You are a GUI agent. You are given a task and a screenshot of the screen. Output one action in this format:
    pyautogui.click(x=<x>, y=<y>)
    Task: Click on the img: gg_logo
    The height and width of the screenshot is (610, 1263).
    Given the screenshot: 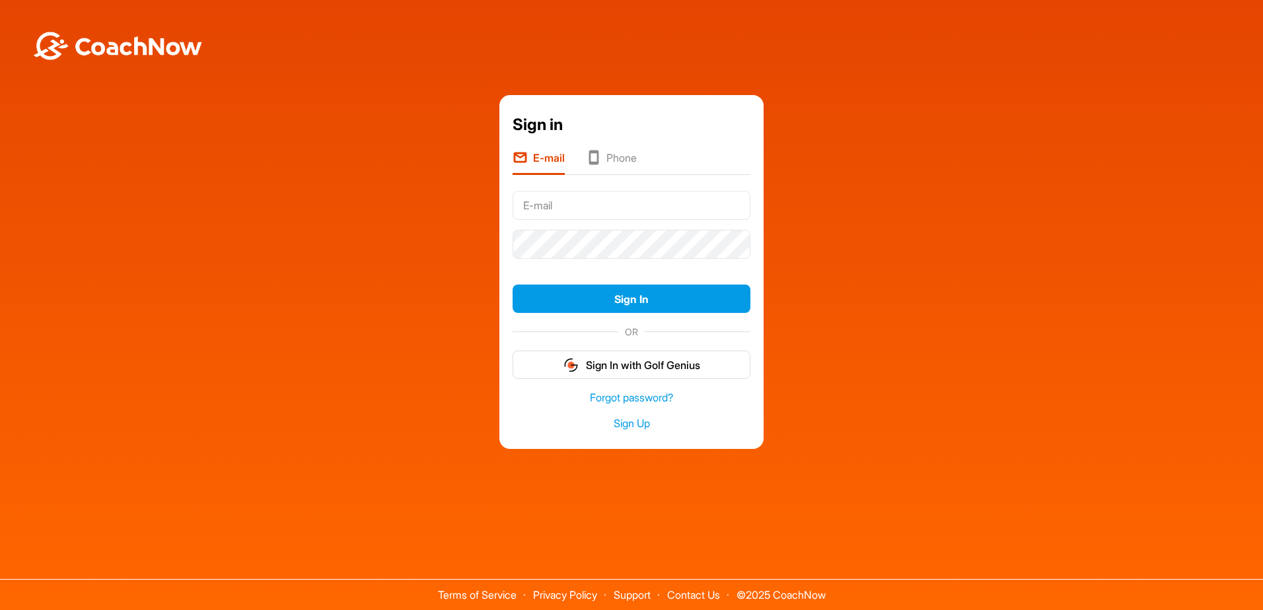 What is the action you would take?
    pyautogui.click(x=571, y=365)
    